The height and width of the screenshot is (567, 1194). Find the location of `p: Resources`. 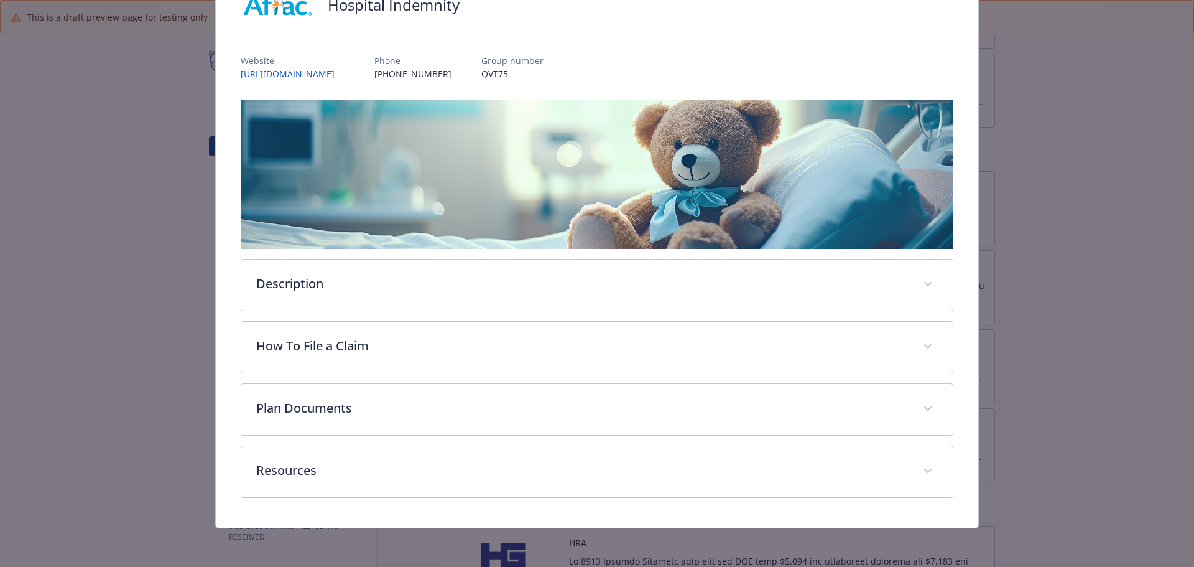

p: Resources is located at coordinates (582, 470).